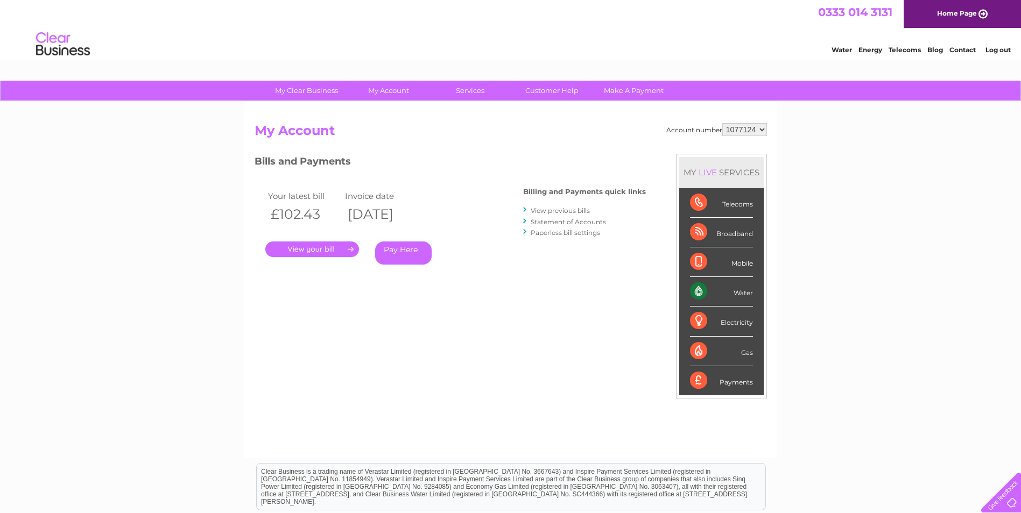 Image resolution: width=1021 pixels, height=513 pixels. I want to click on a: View previous bills, so click(560, 210).